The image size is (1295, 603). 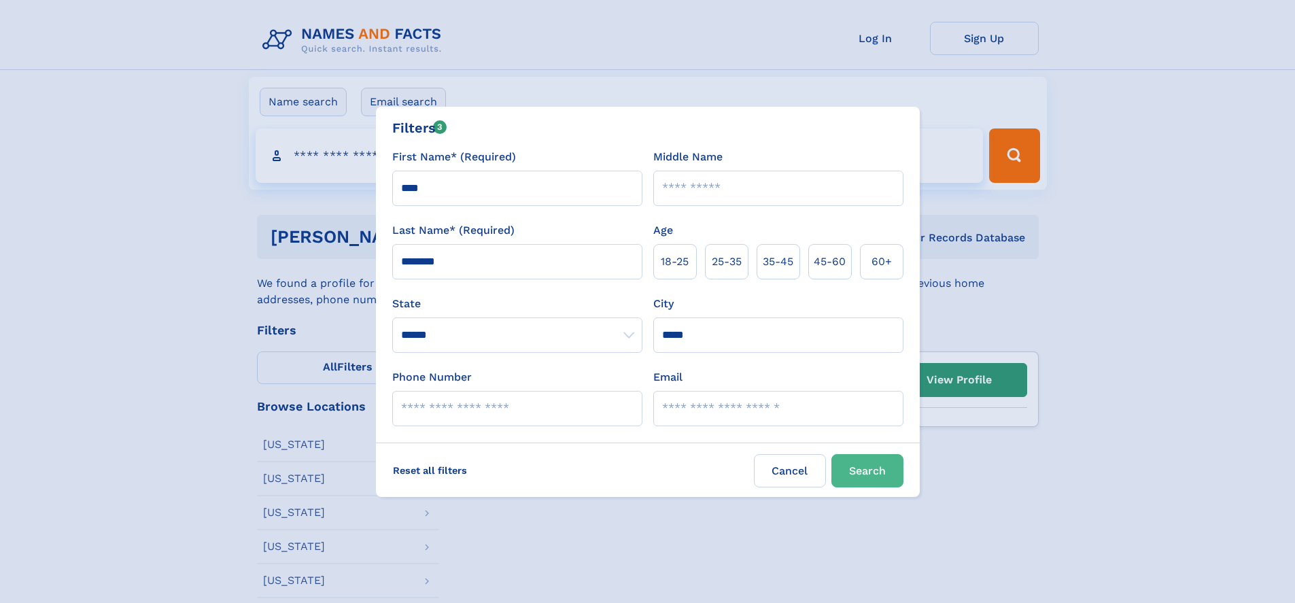 I want to click on label: City, so click(x=663, y=304).